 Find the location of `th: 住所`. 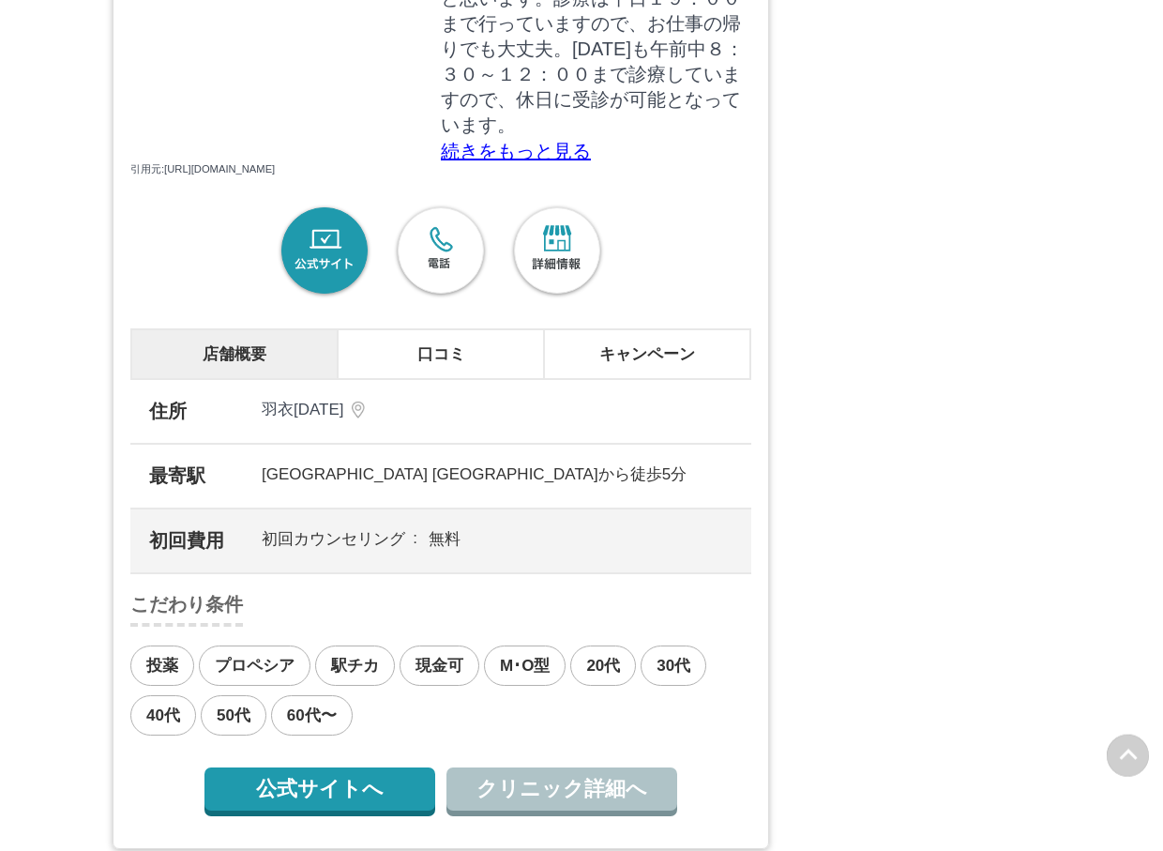

th: 住所 is located at coordinates (187, 412).